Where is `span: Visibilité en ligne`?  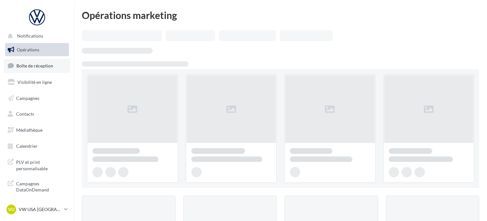 span: Visibilité en ligne is located at coordinates (34, 82).